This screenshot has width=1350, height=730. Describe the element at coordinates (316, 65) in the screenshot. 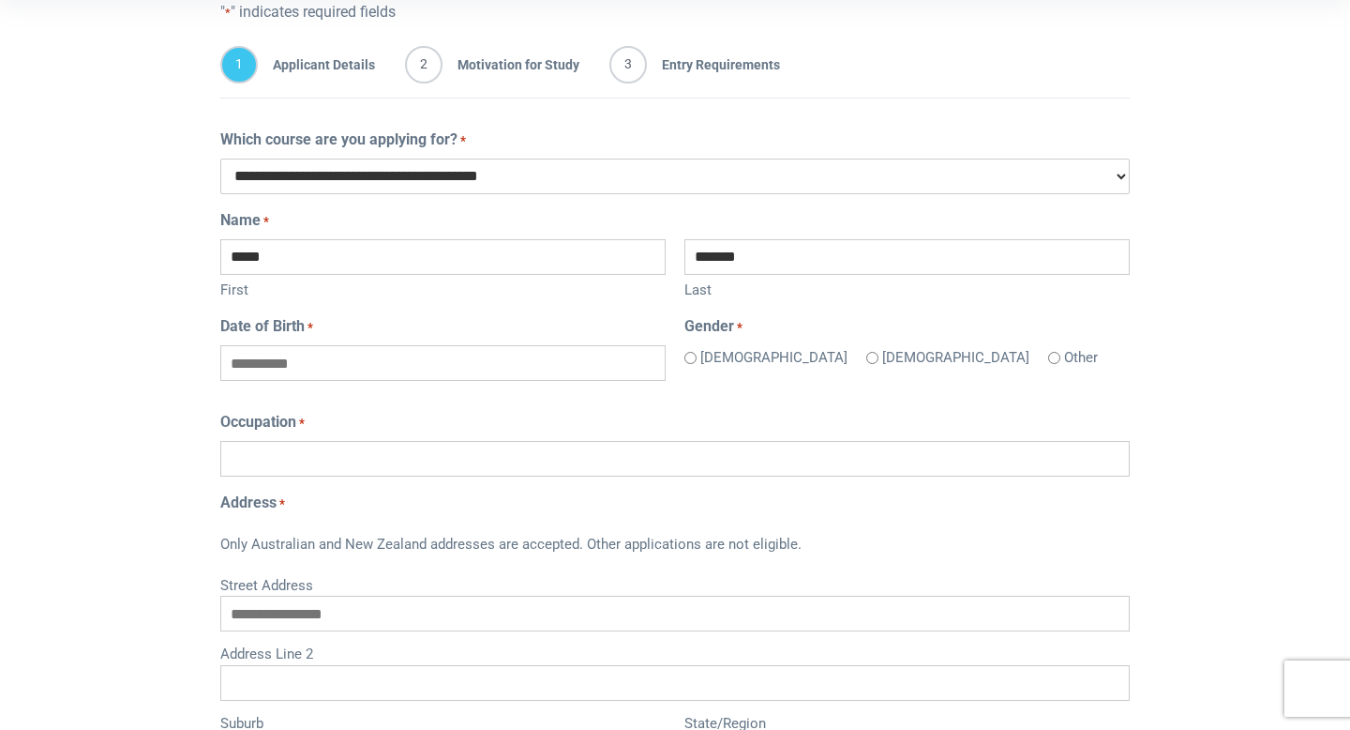

I see `span: Applicant Details` at that location.